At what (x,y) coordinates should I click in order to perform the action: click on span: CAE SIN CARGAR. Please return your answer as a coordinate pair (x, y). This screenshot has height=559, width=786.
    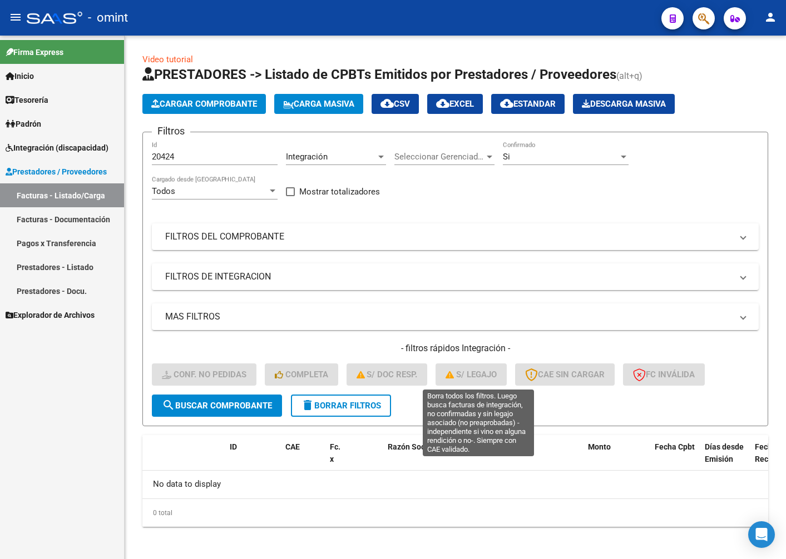
    Looking at the image, I should click on (564, 375).